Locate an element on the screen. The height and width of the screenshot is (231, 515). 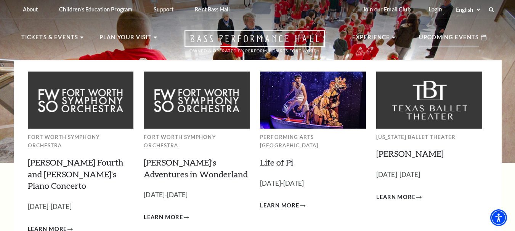
a: Learn More Life of Pi is located at coordinates (282, 206).